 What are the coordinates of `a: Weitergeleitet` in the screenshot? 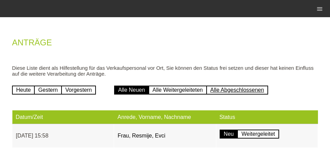 It's located at (258, 134).